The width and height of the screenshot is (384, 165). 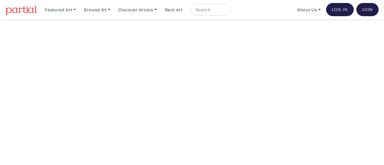 I want to click on a: Rent Art, so click(x=174, y=10).